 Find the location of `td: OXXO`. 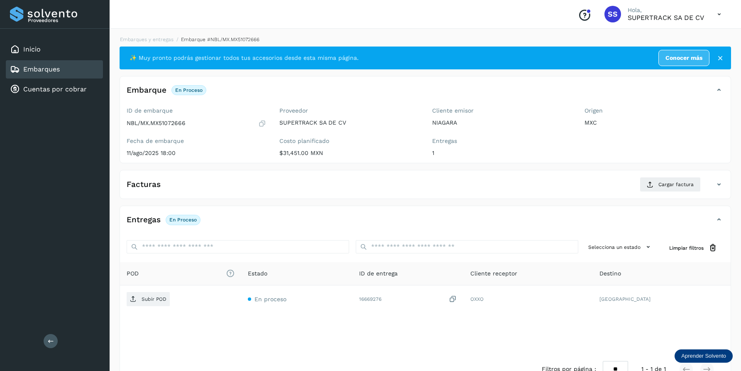

td: OXXO is located at coordinates (528, 299).